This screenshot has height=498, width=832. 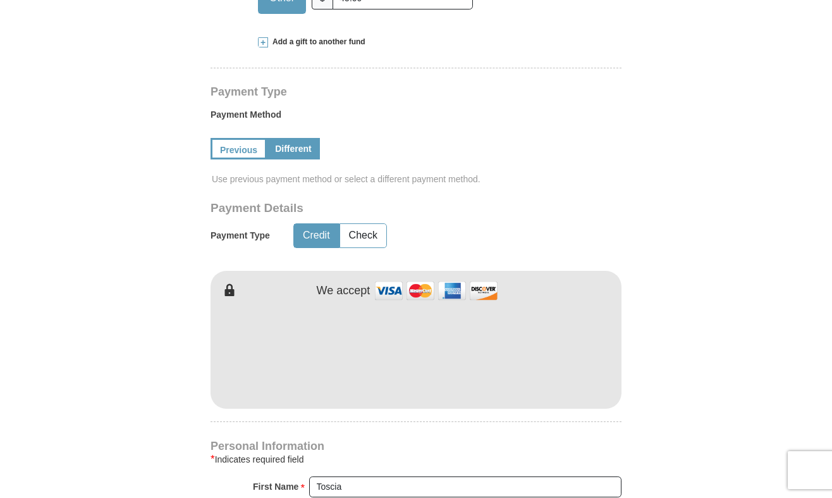 I want to click on h4: Personal Information, so click(x=416, y=446).